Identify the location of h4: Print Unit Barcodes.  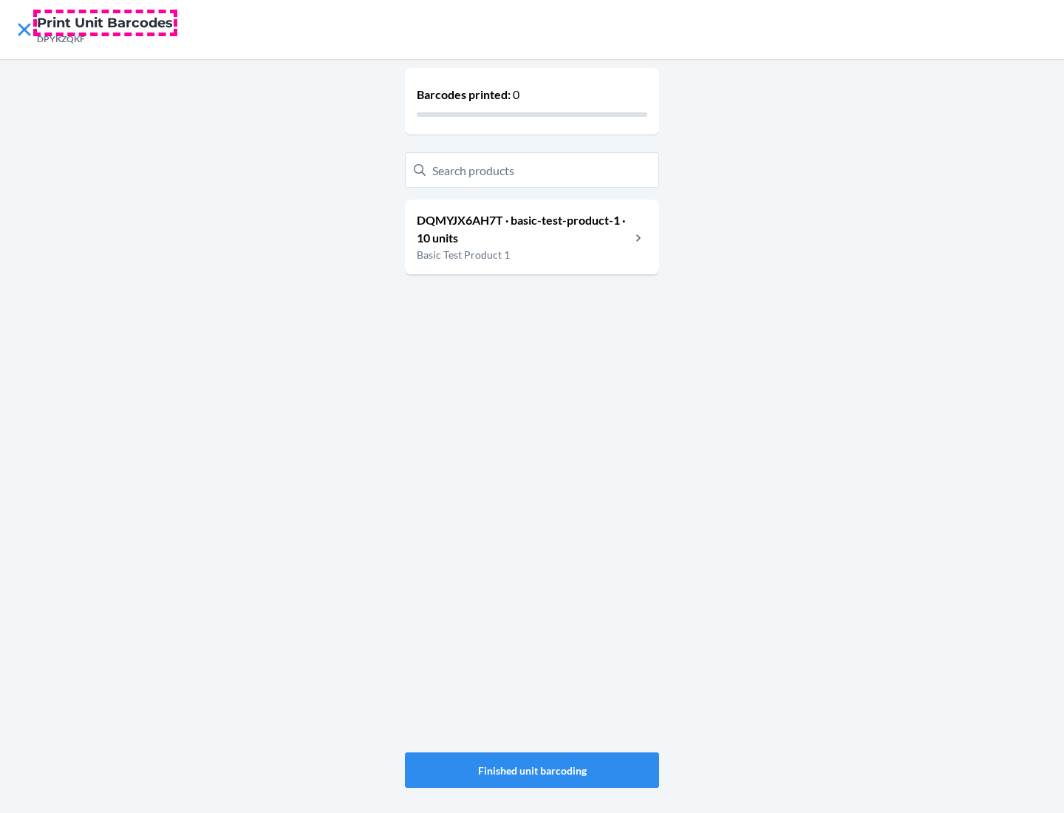
(105, 23).